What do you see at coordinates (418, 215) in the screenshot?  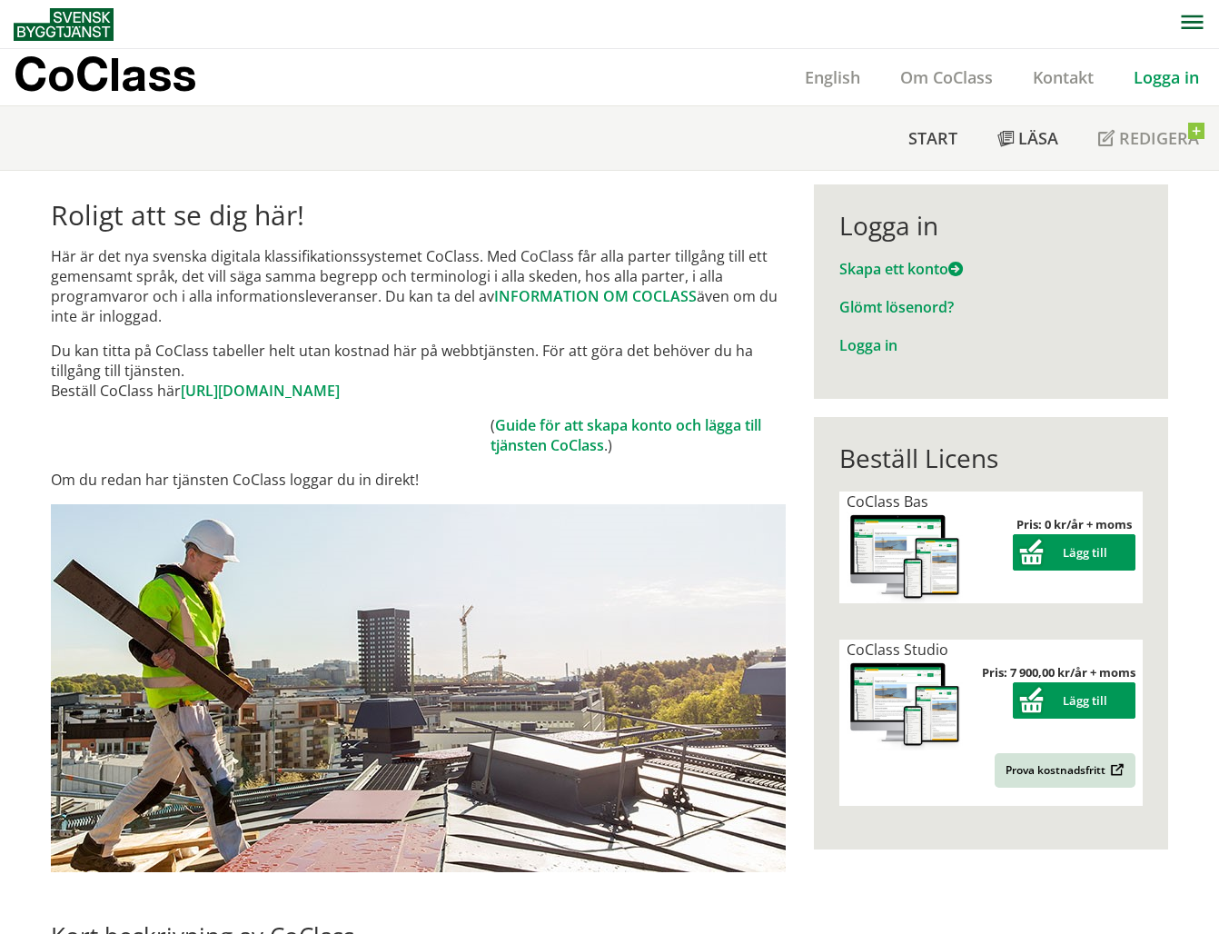 I see `h1: Roligt att se dig här!` at bounding box center [418, 215].